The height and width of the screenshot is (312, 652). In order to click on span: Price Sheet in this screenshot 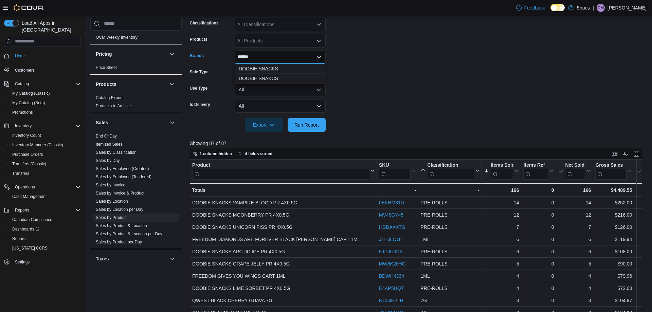, I will do `click(106, 68)`.